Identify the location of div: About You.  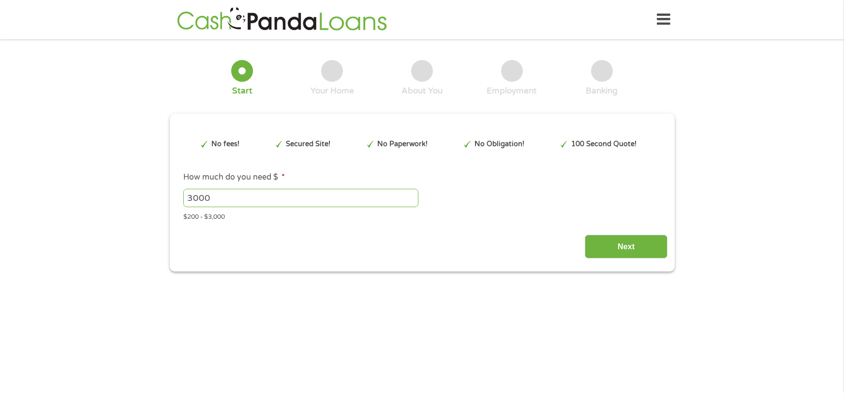
(422, 91).